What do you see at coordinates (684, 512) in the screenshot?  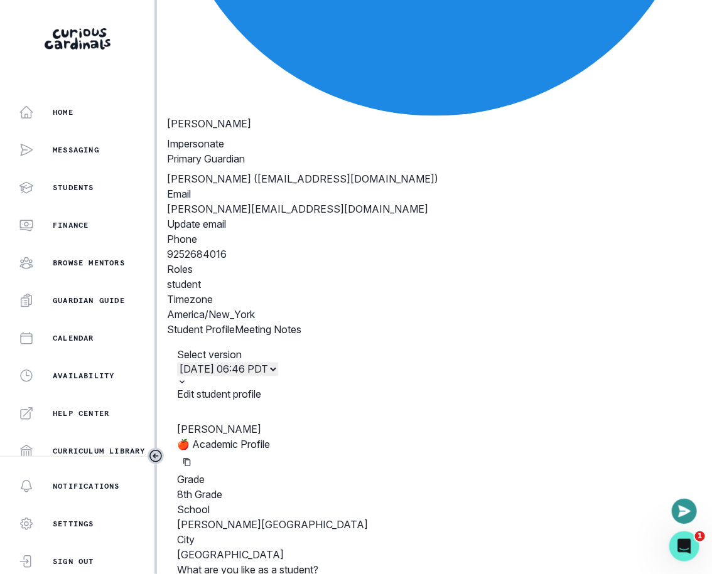 I see `button: Open or close messaging widget` at bounding box center [684, 512].